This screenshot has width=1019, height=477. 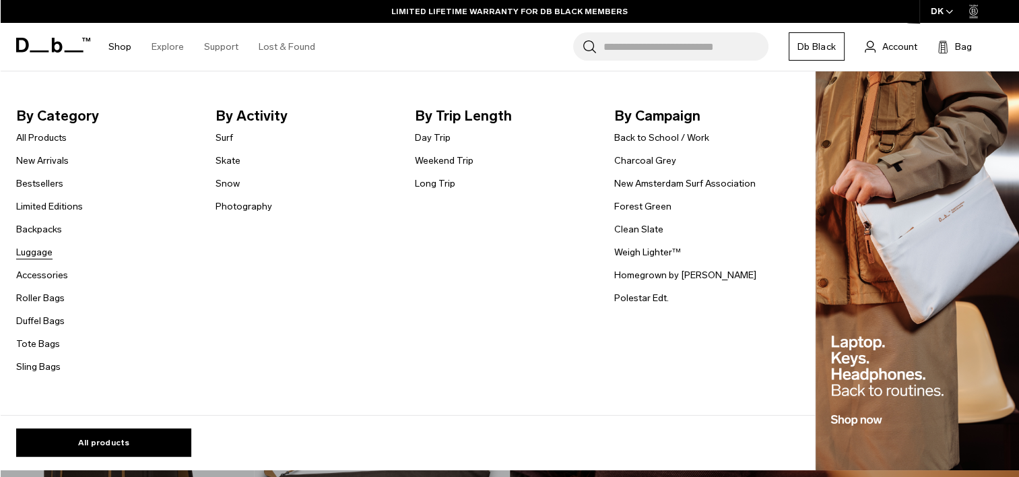 What do you see at coordinates (105, 116) in the screenshot?
I see `span: By Category` at bounding box center [105, 116].